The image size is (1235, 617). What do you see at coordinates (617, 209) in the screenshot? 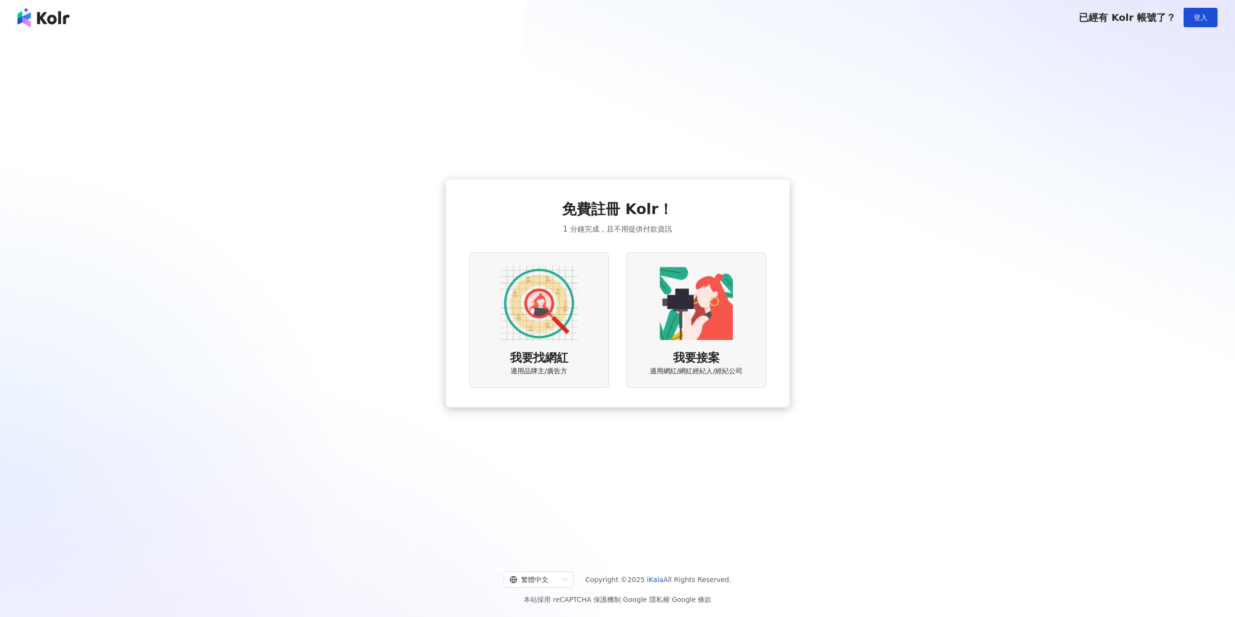
I see `span: 免費註冊 Kolr！` at bounding box center [617, 209].